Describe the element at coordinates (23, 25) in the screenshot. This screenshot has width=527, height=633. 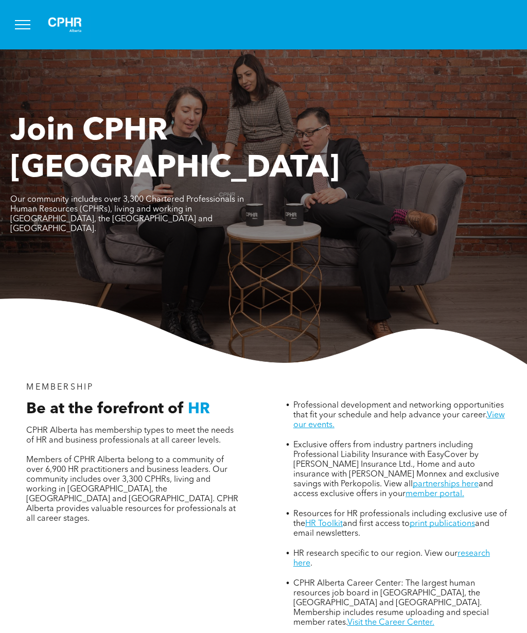
I see `button: menu` at that location.